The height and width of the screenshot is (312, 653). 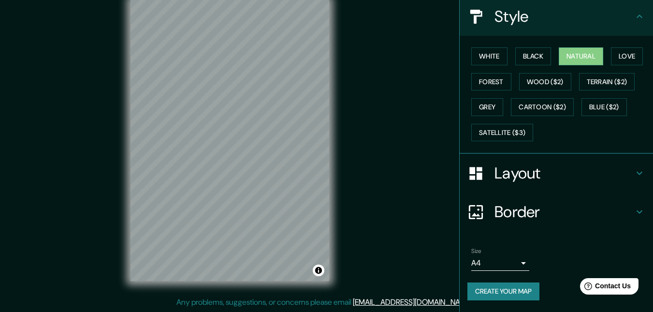 I want to click on label: Size, so click(x=476, y=251).